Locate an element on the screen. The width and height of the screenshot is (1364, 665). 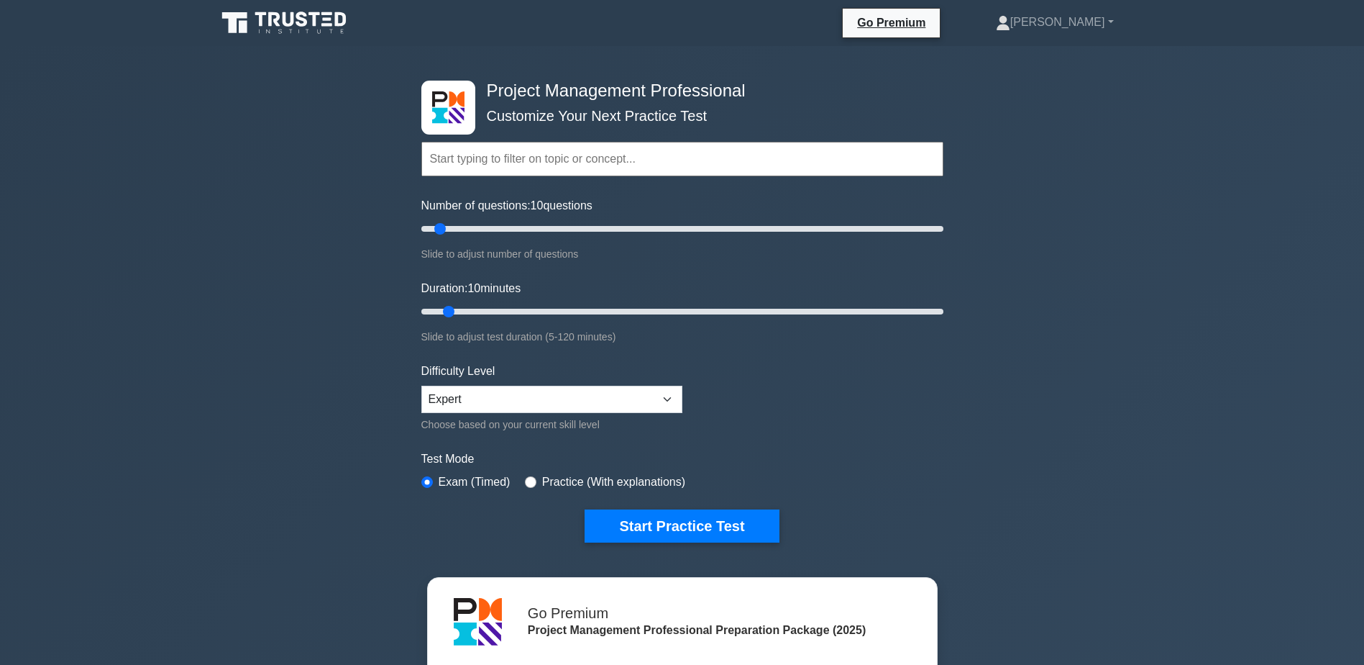
div: Choose based on your current skill level is located at coordinates (552, 424).